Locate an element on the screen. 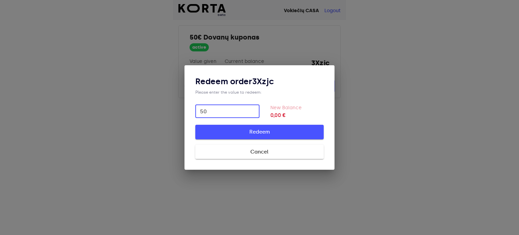 Image resolution: width=519 pixels, height=235 pixels. span: Redeem is located at coordinates (259, 132).